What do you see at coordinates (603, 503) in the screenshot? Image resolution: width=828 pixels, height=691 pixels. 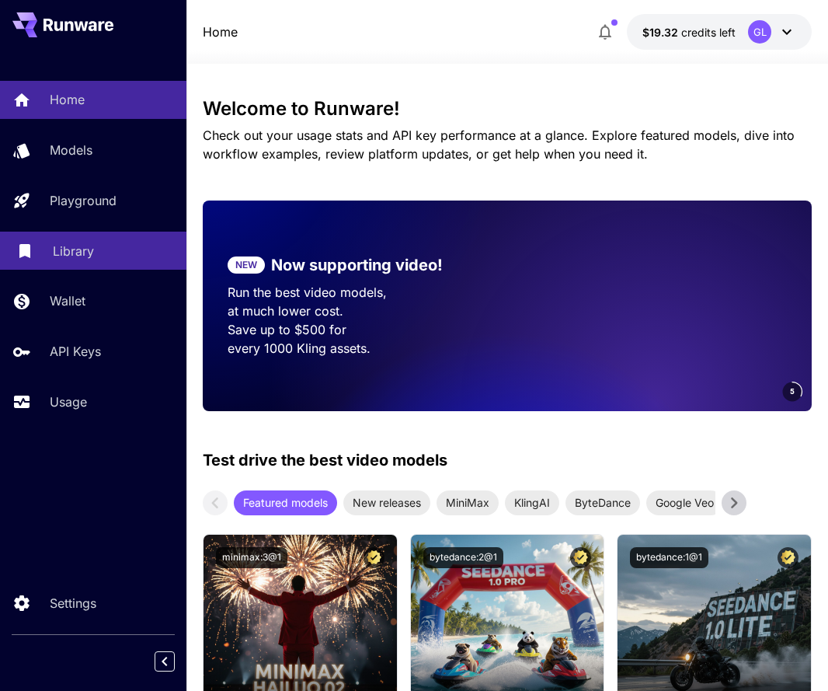 I see `div: ByteDance` at bounding box center [603, 503].